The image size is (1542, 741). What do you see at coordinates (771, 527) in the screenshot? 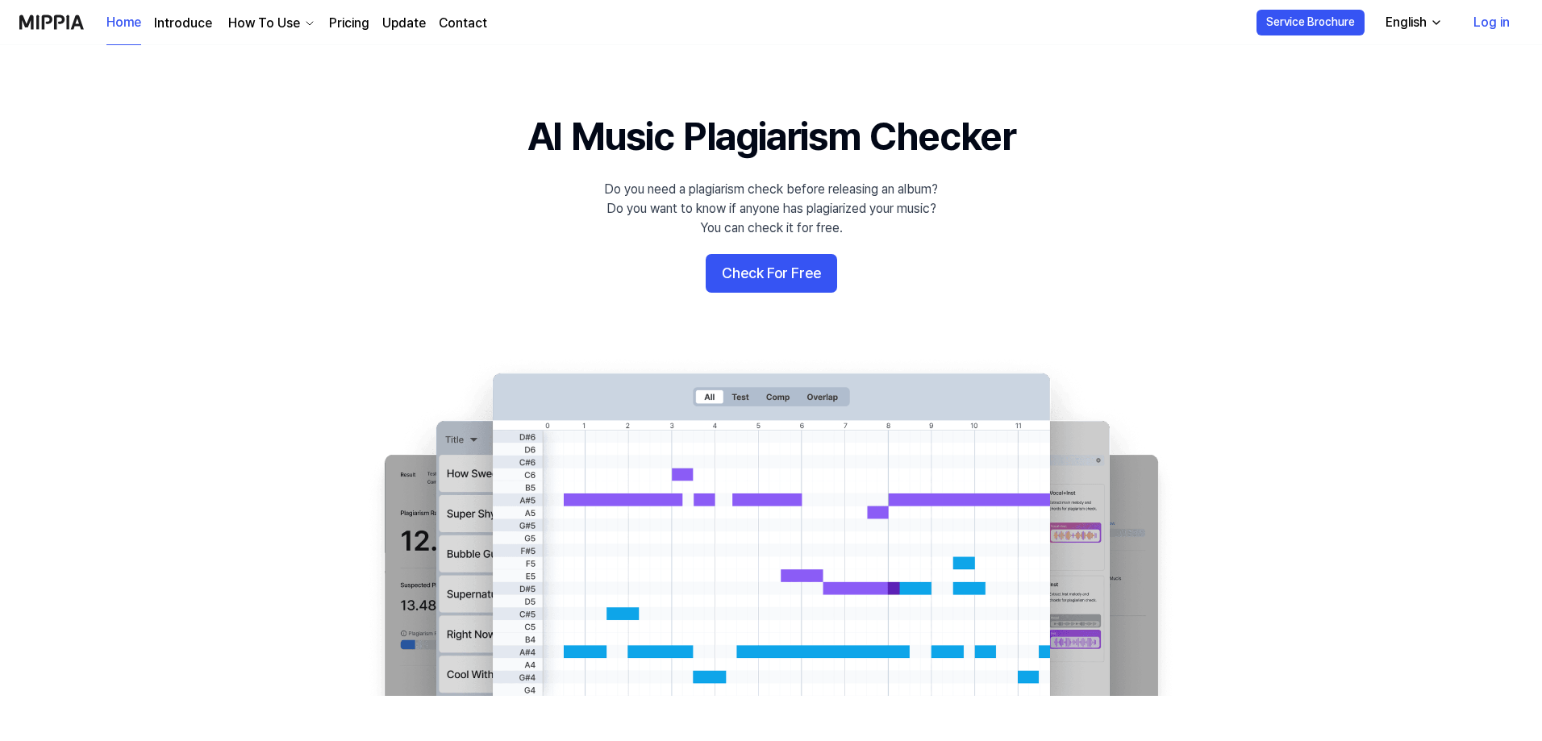
I see `img: main Image` at bounding box center [771, 527].